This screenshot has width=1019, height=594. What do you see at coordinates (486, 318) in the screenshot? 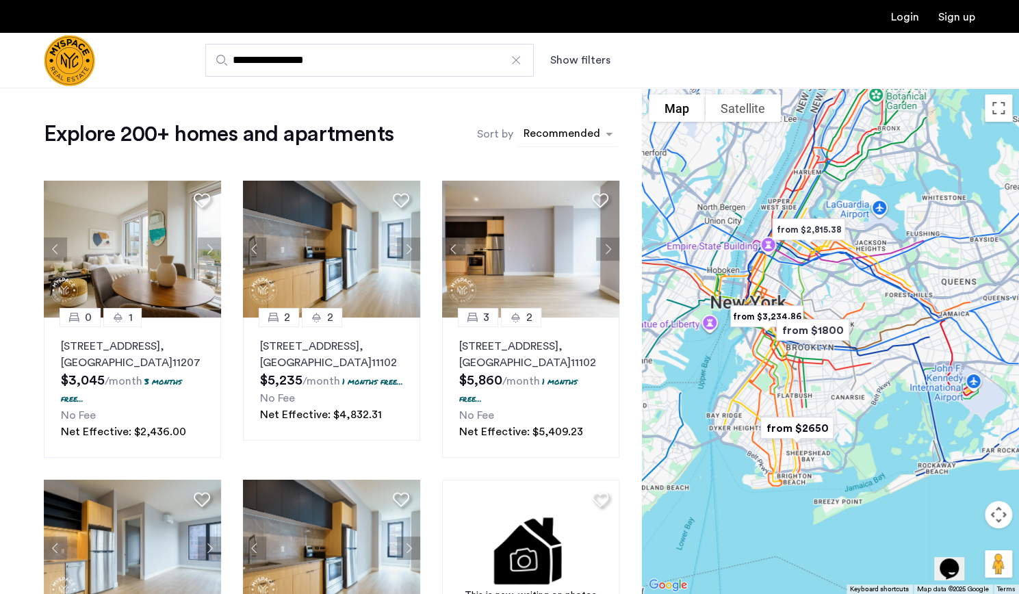
I see `span: 3` at bounding box center [486, 318].